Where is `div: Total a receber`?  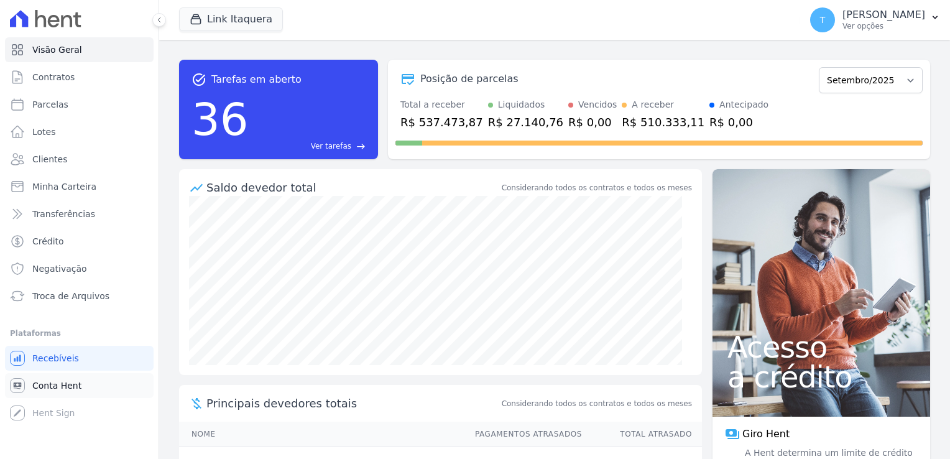 div: Total a receber is located at coordinates (441, 104).